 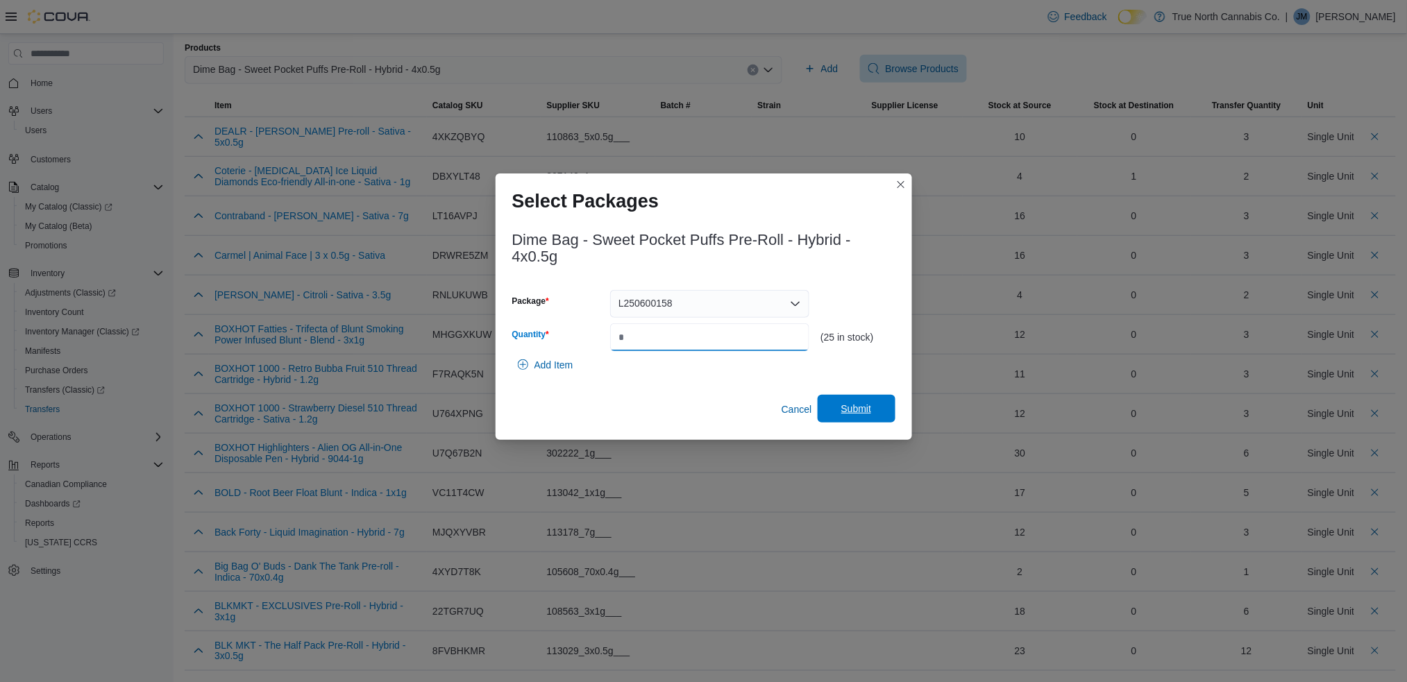 I want to click on button: Add Item, so click(x=545, y=365).